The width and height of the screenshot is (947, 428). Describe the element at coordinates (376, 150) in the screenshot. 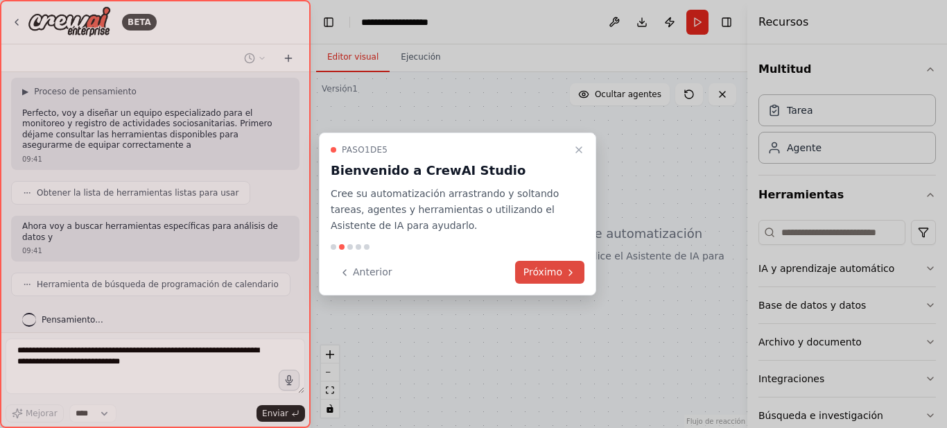

I see `font: de` at that location.